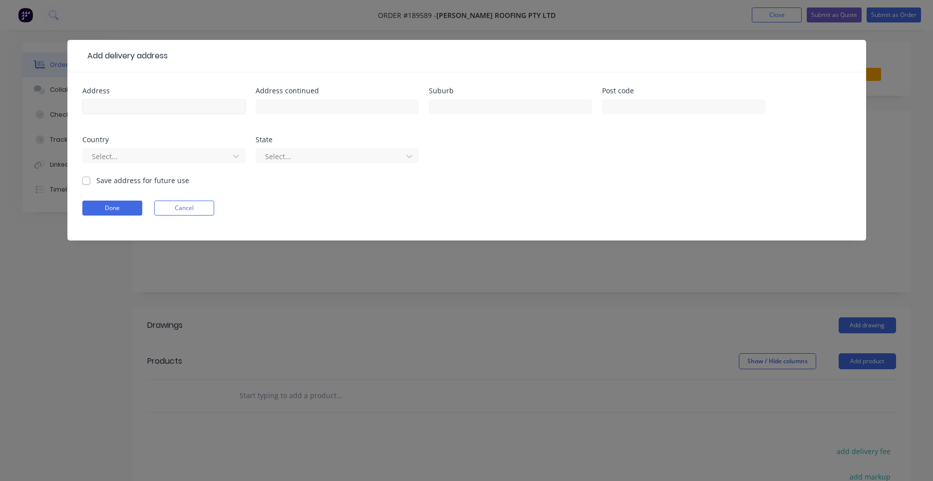 The height and width of the screenshot is (481, 933). I want to click on div: Country, so click(164, 140).